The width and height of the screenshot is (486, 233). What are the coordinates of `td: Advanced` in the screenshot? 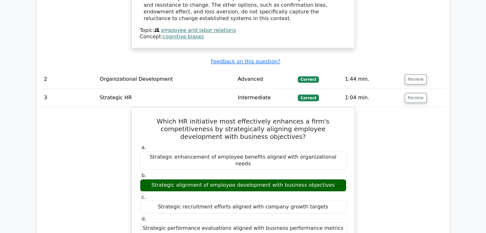 It's located at (265, 79).